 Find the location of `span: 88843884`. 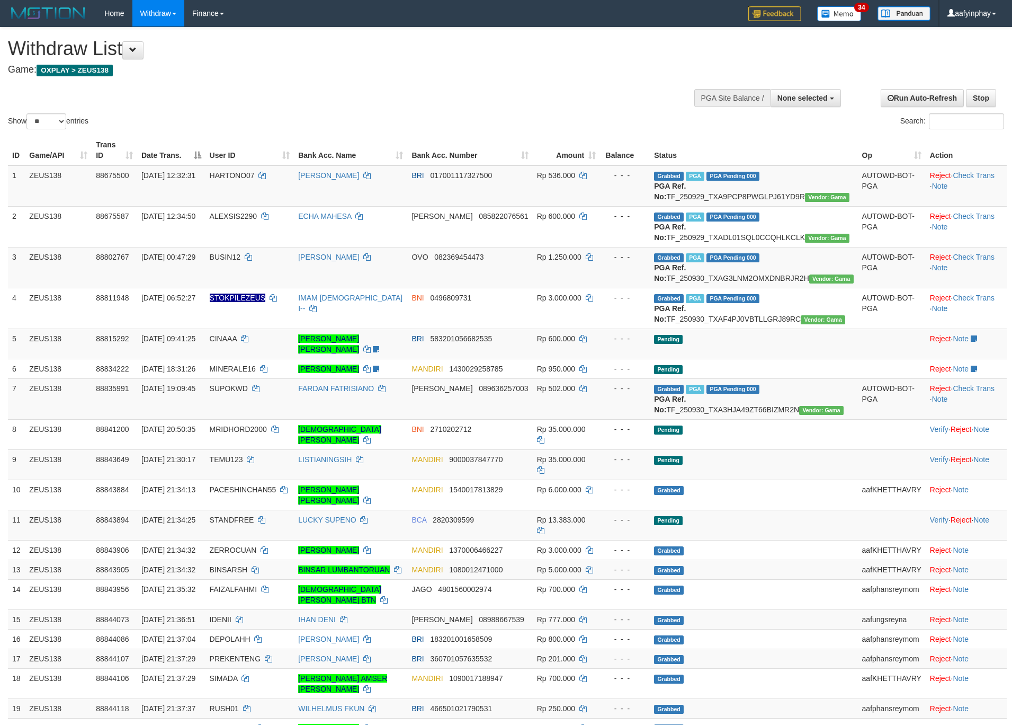

span: 88843884 is located at coordinates (112, 489).